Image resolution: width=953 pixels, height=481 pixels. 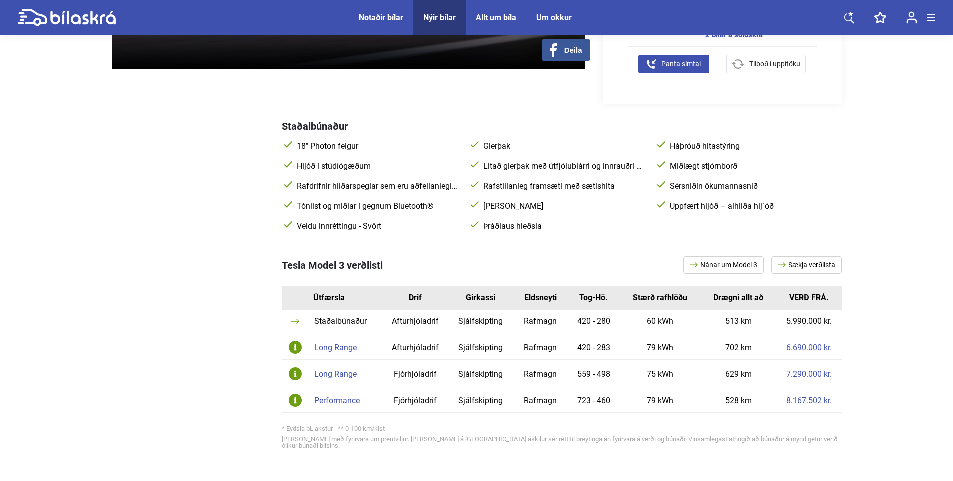 I want to click on span: Panta símtal, so click(x=681, y=64).